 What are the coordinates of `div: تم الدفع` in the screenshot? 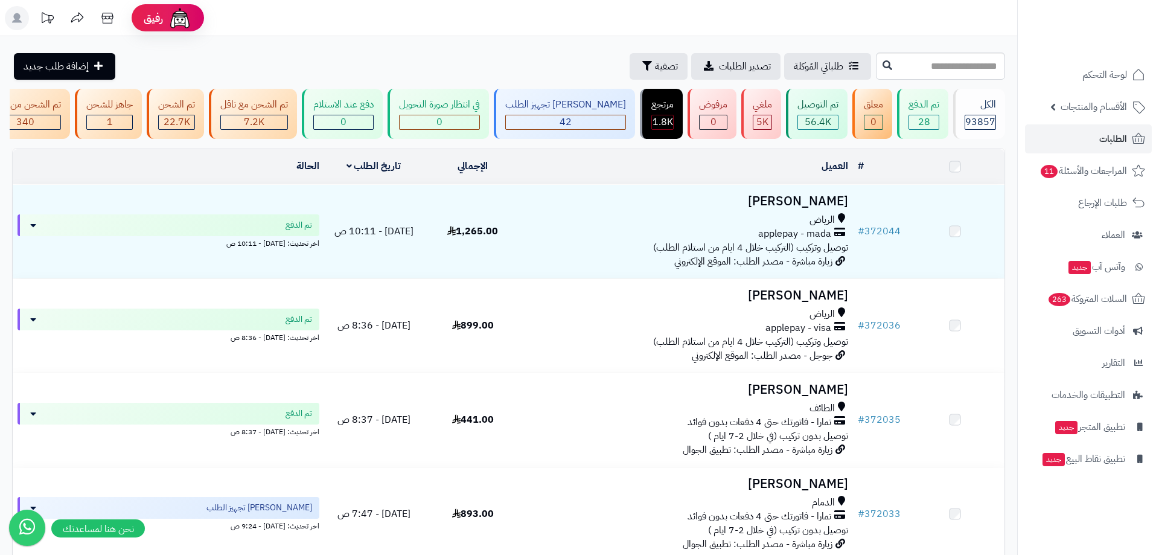 It's located at (923, 104).